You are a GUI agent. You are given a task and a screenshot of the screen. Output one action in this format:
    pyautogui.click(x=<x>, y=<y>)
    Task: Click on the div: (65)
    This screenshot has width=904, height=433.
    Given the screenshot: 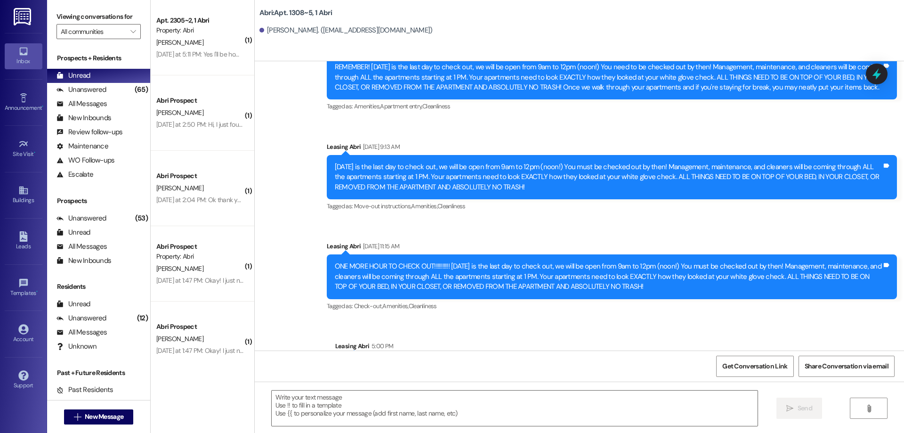 What is the action you would take?
    pyautogui.click(x=141, y=89)
    